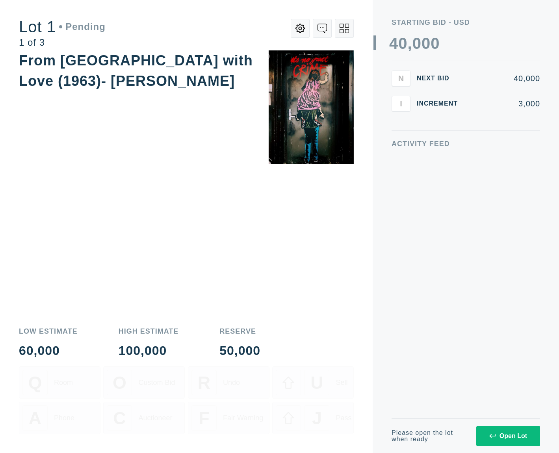 The width and height of the screenshot is (559, 453). I want to click on div: Pending, so click(82, 27).